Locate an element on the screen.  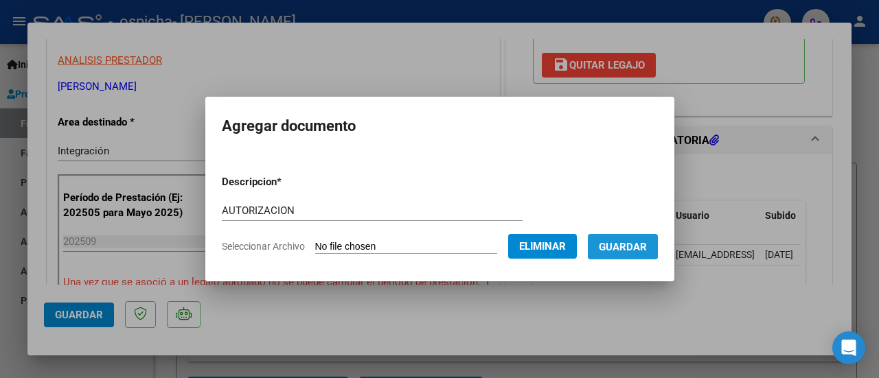
button: Guardar is located at coordinates (623, 247).